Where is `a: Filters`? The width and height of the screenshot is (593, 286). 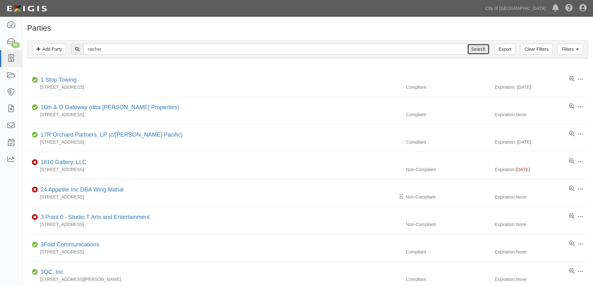
a: Filters is located at coordinates (570, 49).